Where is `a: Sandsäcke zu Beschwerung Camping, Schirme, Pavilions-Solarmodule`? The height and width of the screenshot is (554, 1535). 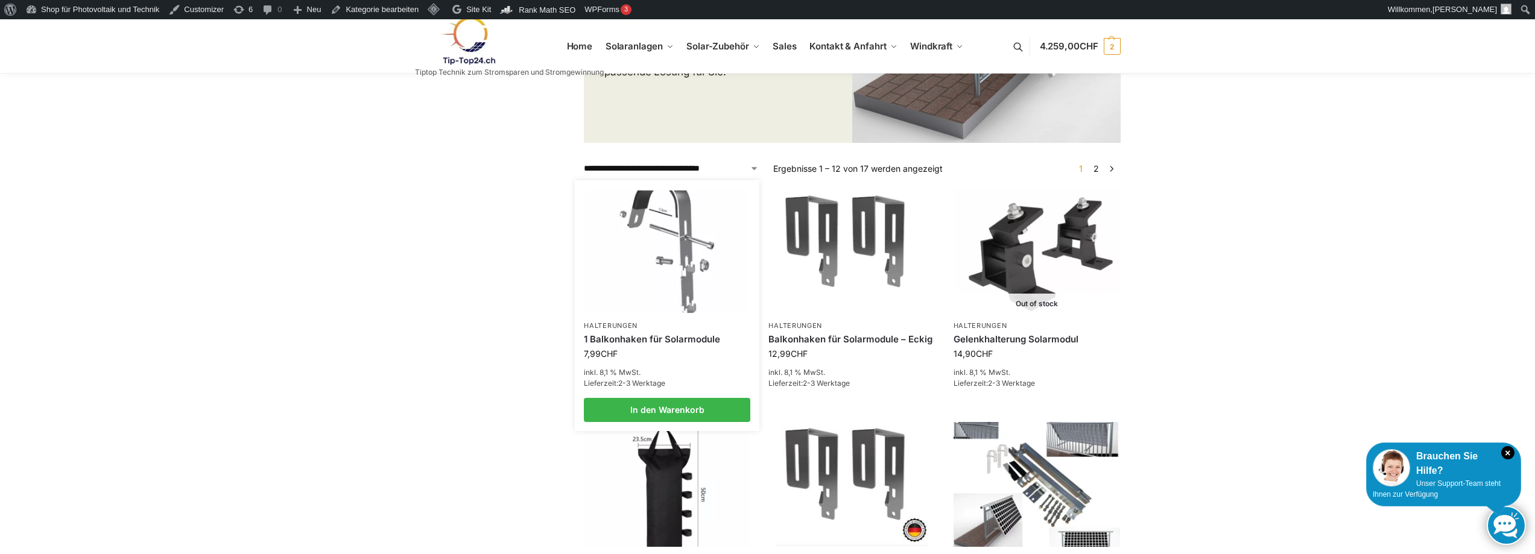
a: Sandsäcke zu Beschwerung Camping, Schirme, Pavilions-Solarmodule is located at coordinates (667, 484).